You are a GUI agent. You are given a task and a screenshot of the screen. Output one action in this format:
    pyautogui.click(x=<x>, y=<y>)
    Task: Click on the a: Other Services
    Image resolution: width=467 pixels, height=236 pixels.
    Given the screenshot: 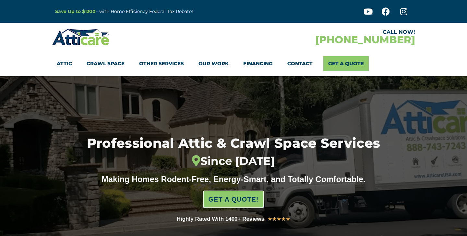 What is the action you would take?
    pyautogui.click(x=161, y=64)
    